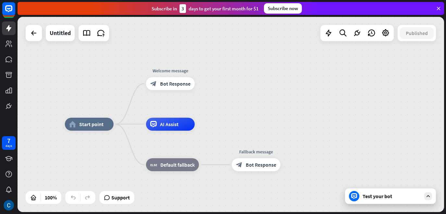 This screenshot has height=214, width=446. Describe the element at coordinates (72, 124) in the screenshot. I see `i: home_2` at that location.